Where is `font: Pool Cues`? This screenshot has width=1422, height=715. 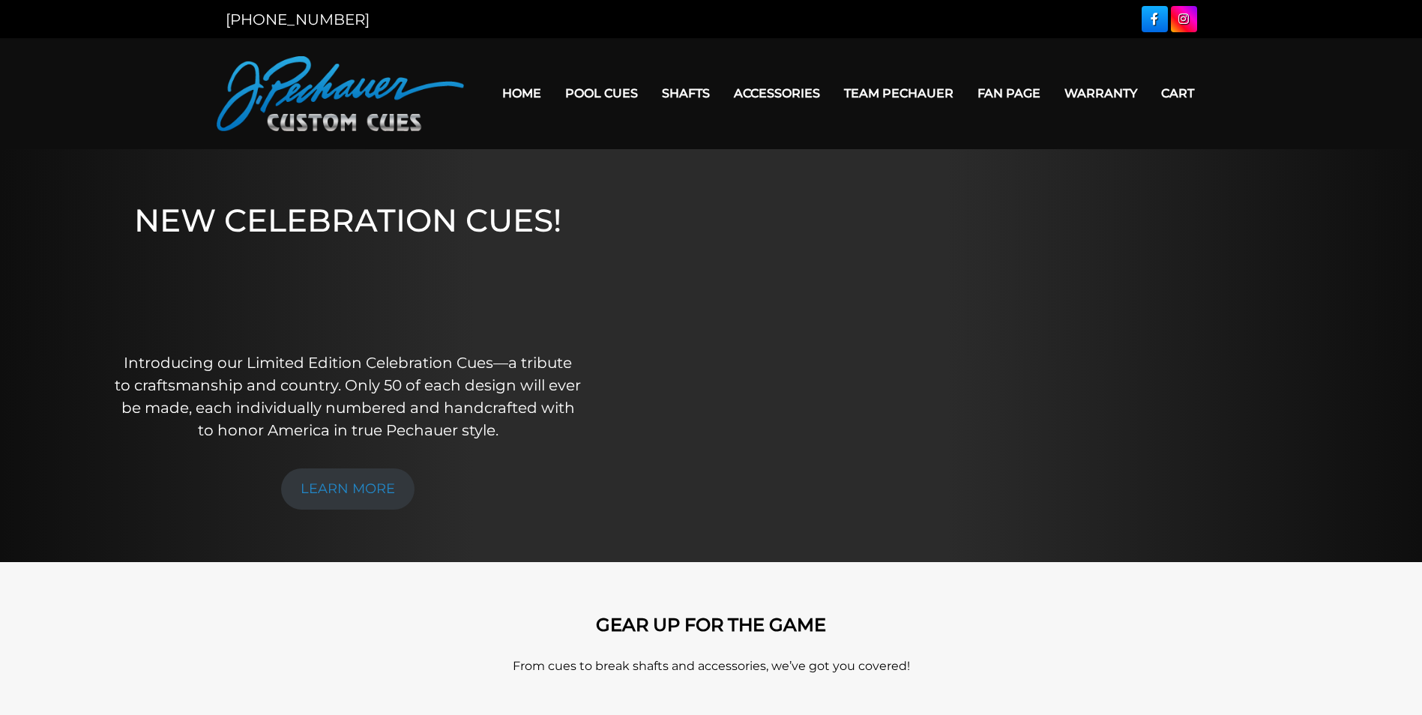
font: Pool Cues is located at coordinates (601, 93).